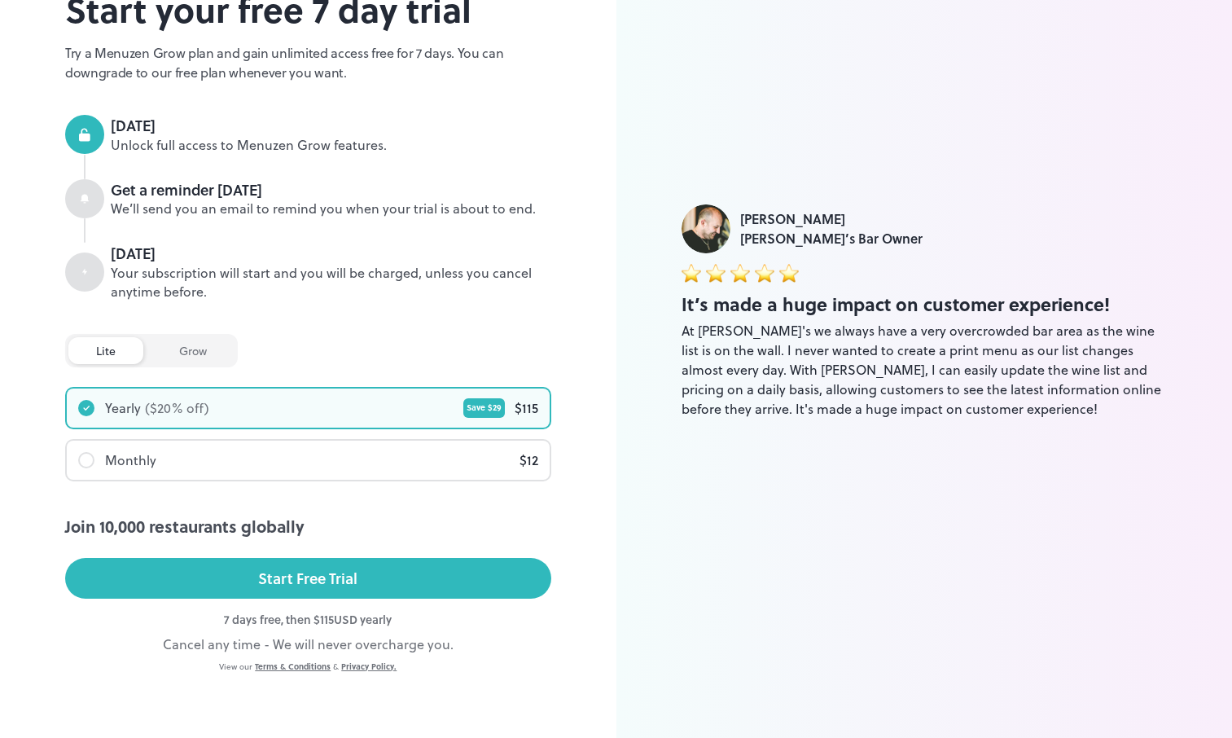  Describe the element at coordinates (308, 666) in the screenshot. I see `div: View our &` at that location.